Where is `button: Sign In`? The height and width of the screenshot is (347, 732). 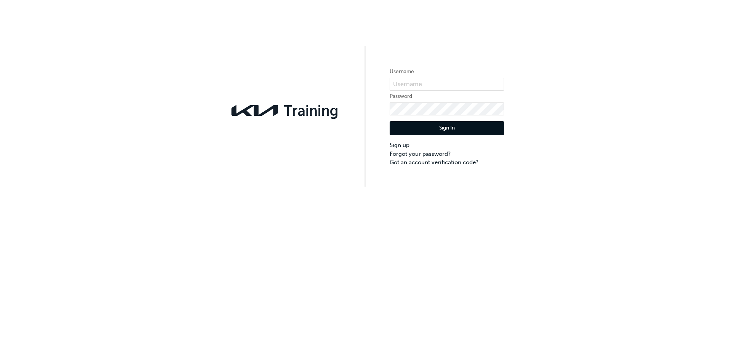
button: Sign In is located at coordinates (447, 129).